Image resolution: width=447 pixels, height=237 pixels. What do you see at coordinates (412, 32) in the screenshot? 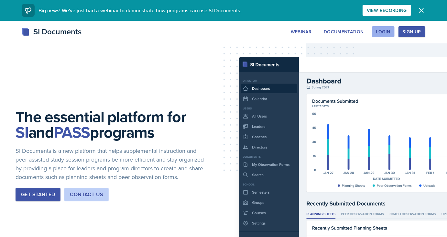
I see `div: Sign Up` at bounding box center [412, 32].